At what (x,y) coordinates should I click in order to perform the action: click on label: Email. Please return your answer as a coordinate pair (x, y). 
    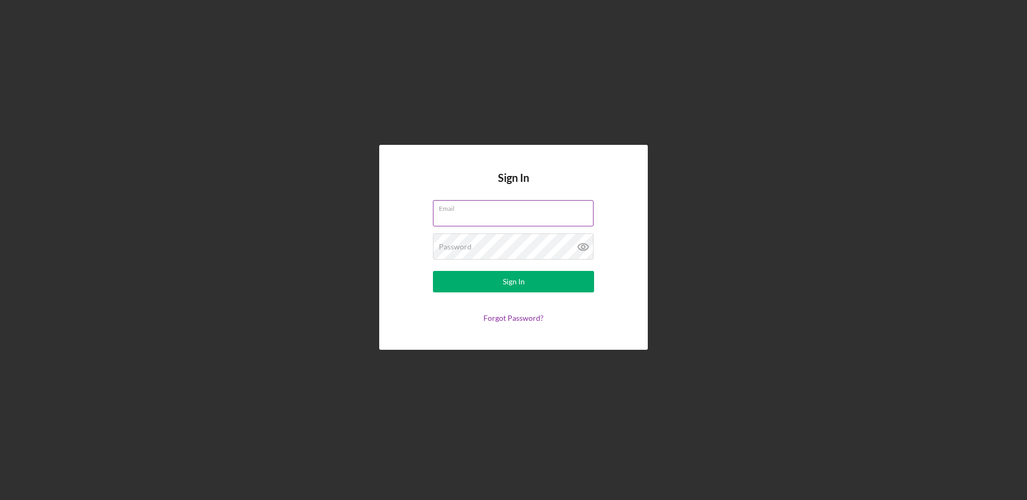
    Looking at the image, I should click on (516, 207).